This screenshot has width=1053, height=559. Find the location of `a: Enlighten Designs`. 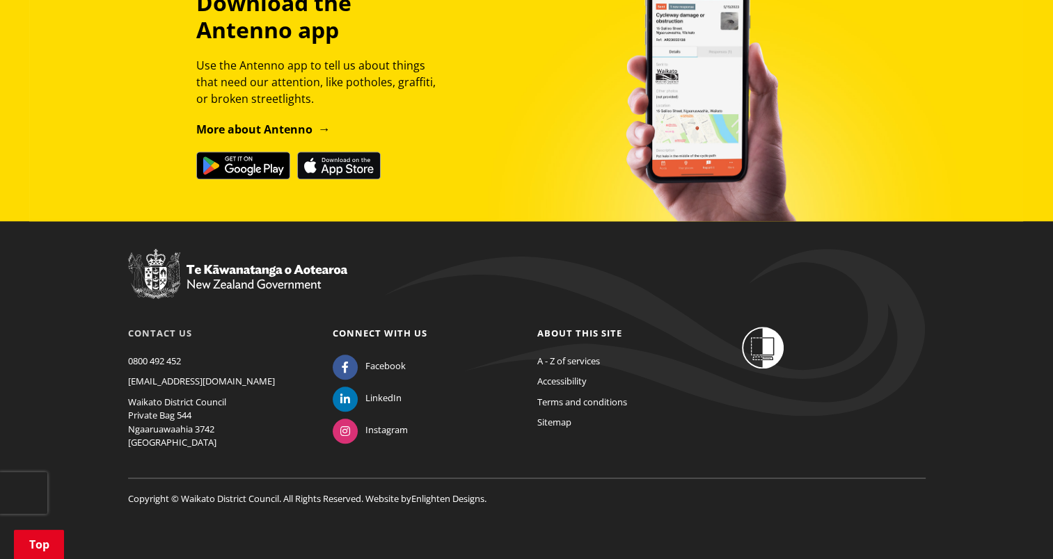

a: Enlighten Designs is located at coordinates (447, 499).